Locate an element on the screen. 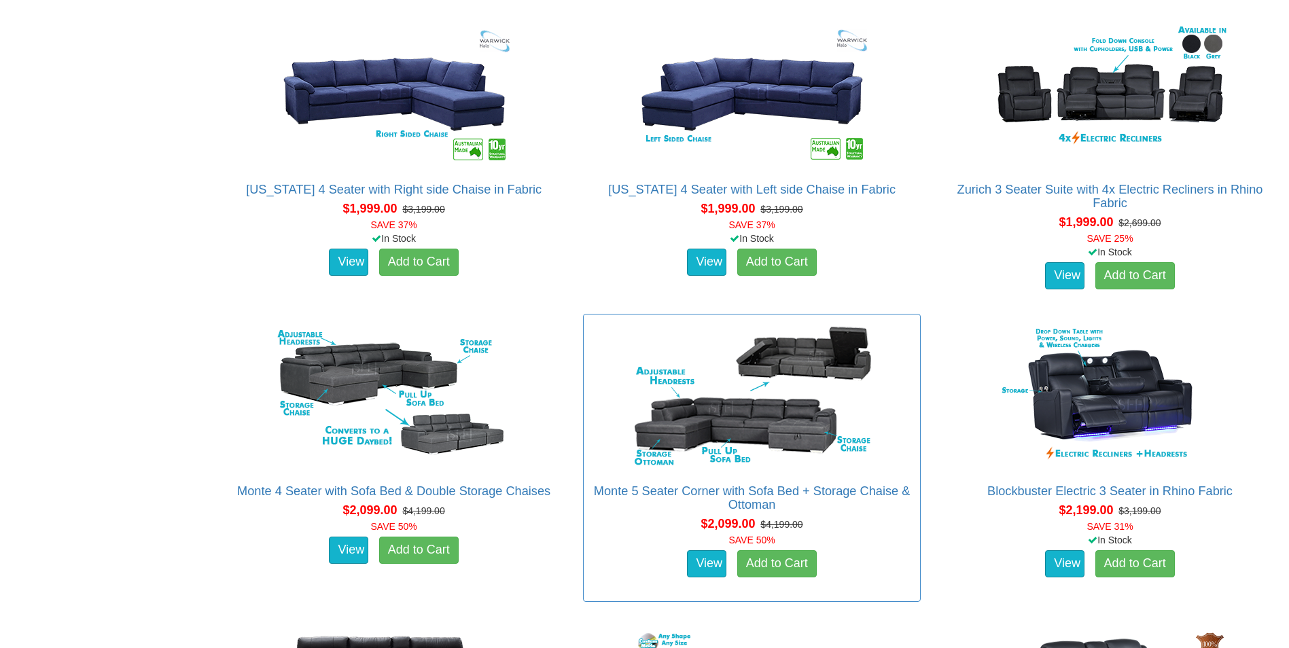 This screenshot has width=1289, height=648. a: Monte 5 Seater Corner with Sofa Bed + Storage Chaise & Ottoman is located at coordinates (752, 498).